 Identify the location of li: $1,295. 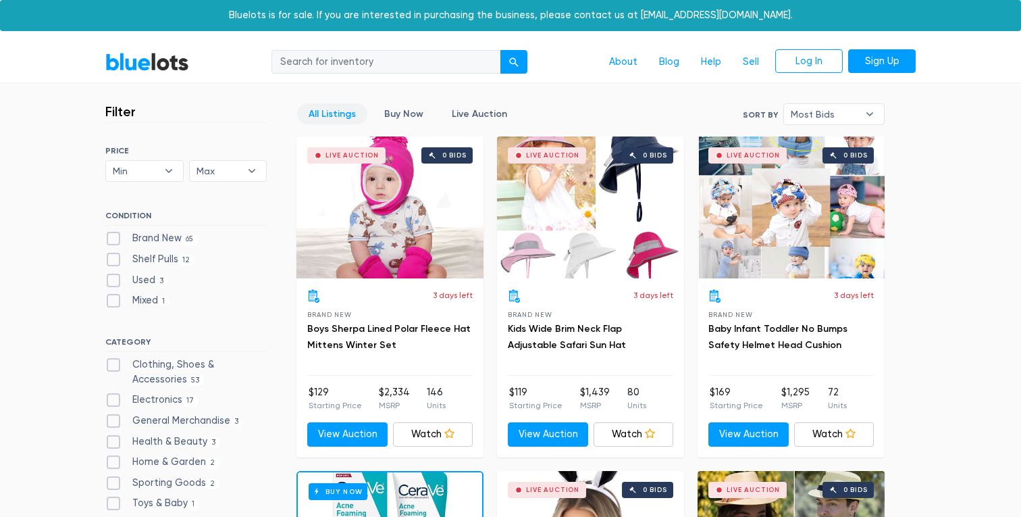
(796, 399).